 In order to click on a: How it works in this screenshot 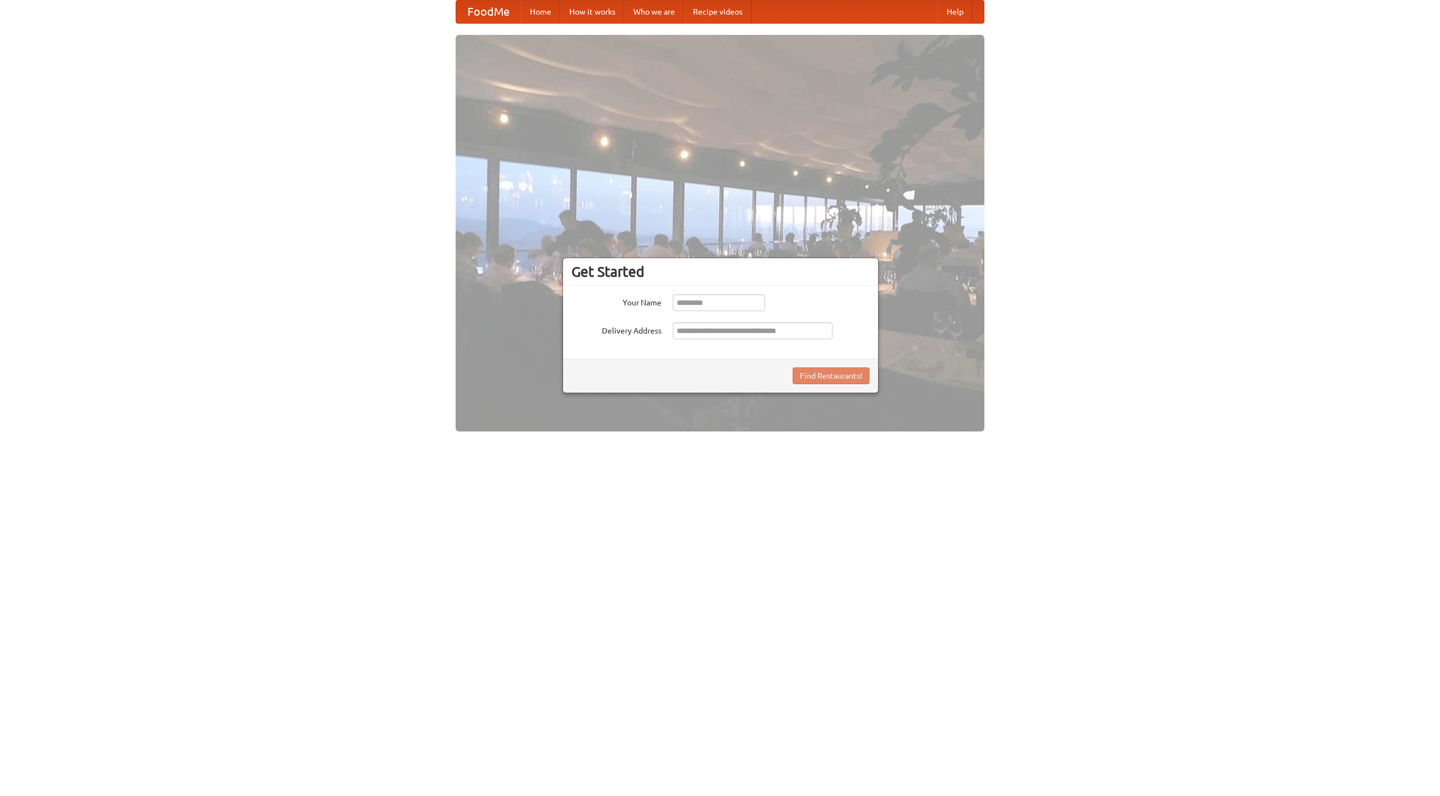, I will do `click(592, 12)`.